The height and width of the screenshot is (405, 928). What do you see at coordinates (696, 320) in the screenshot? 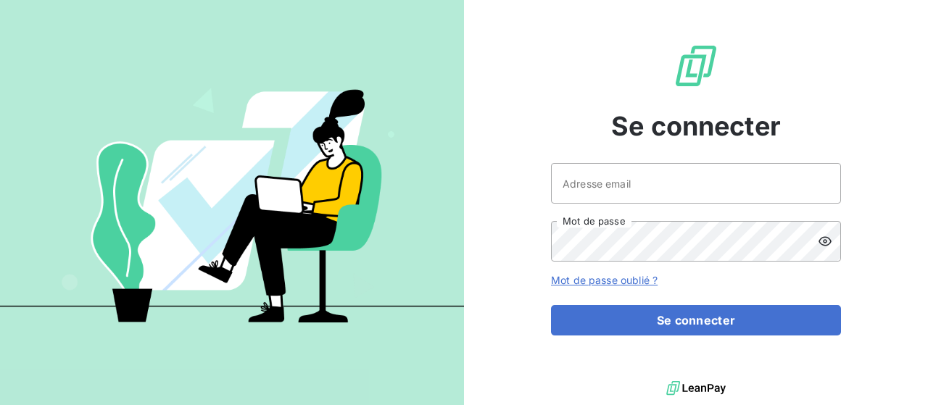
I see `button: Se connecter` at bounding box center [696, 320].